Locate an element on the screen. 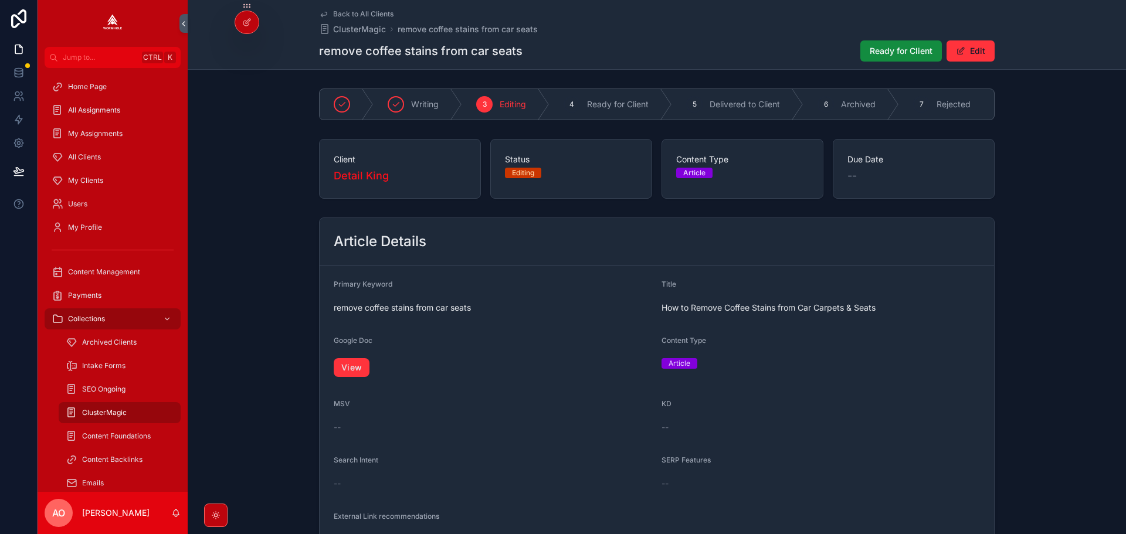  a: Users is located at coordinates (113, 204).